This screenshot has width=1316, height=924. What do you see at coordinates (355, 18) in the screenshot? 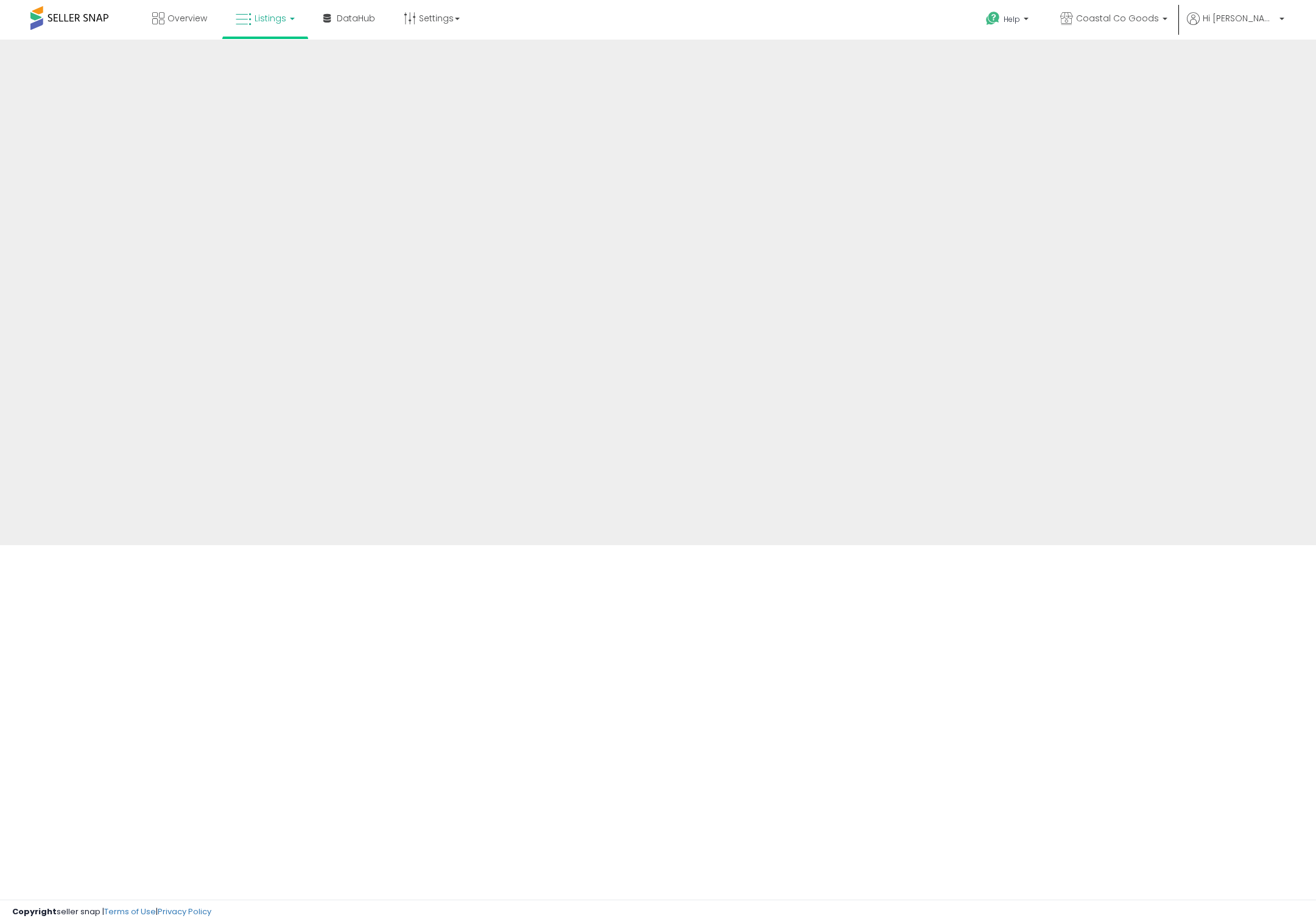
I see `span: DataHub` at bounding box center [355, 18].